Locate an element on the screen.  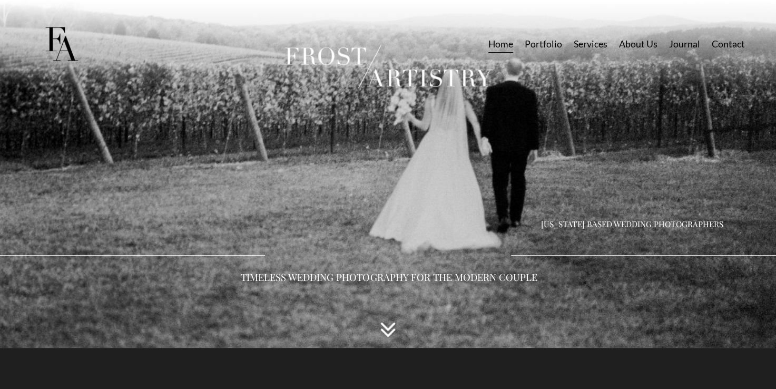
h3: TIMELESS WEDDING PHOTOGRAPHY FOR THE MODERN COUPLE is located at coordinates (389, 277).